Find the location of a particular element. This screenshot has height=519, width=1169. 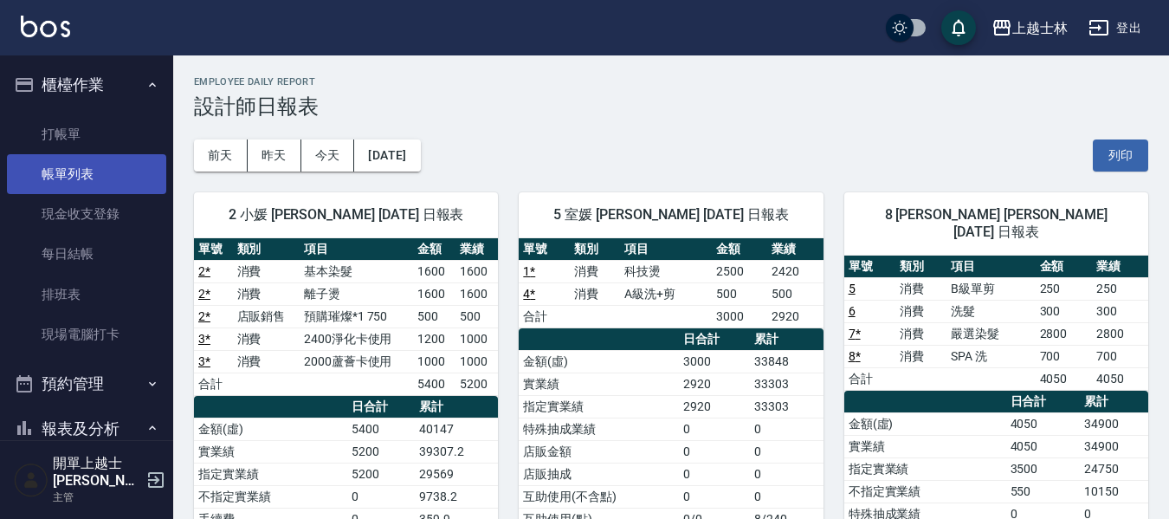

button: 前天 is located at coordinates (221, 155).